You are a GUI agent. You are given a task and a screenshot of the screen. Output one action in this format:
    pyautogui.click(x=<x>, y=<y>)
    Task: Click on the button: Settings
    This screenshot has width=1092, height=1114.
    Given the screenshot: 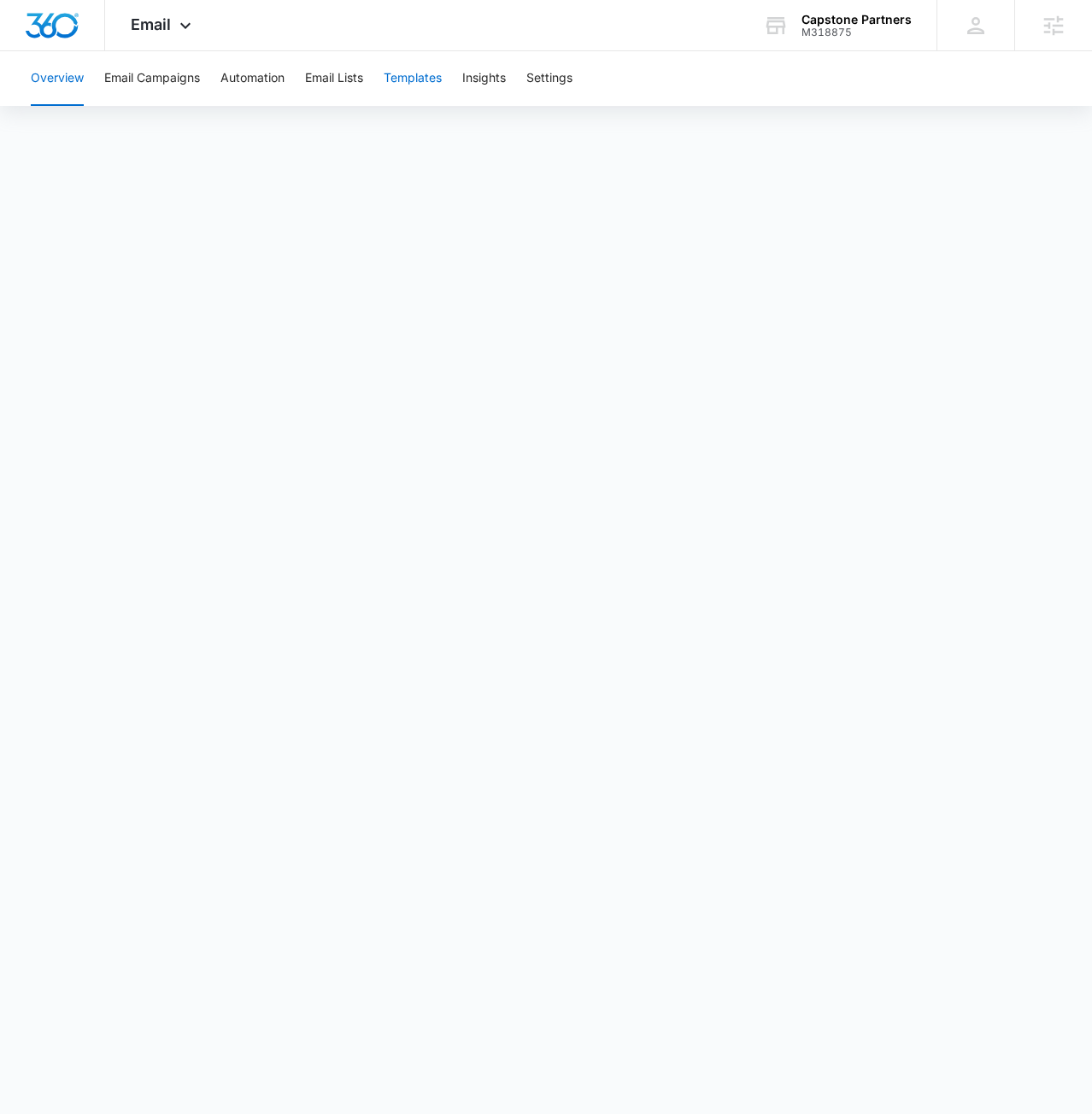 What is the action you would take?
    pyautogui.click(x=549, y=78)
    